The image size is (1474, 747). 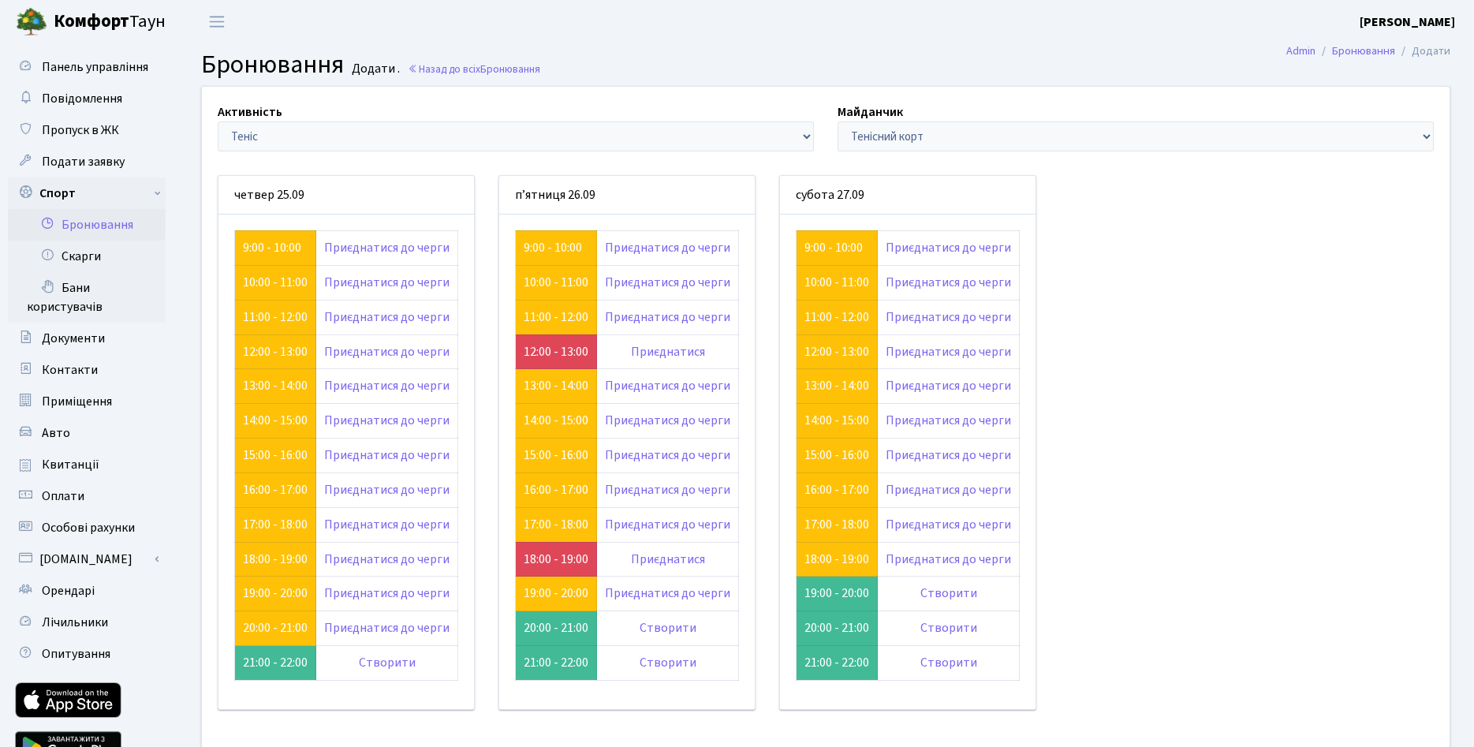 I want to click on button: Переключити навігацію, so click(x=217, y=21).